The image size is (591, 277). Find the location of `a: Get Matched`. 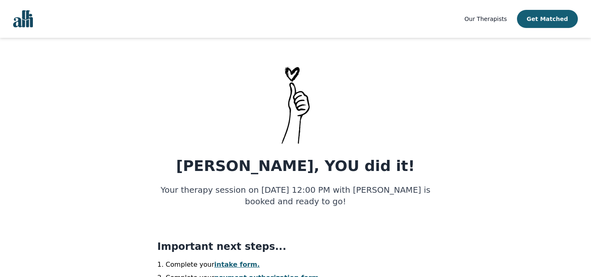

a: Get Matched is located at coordinates (547, 19).